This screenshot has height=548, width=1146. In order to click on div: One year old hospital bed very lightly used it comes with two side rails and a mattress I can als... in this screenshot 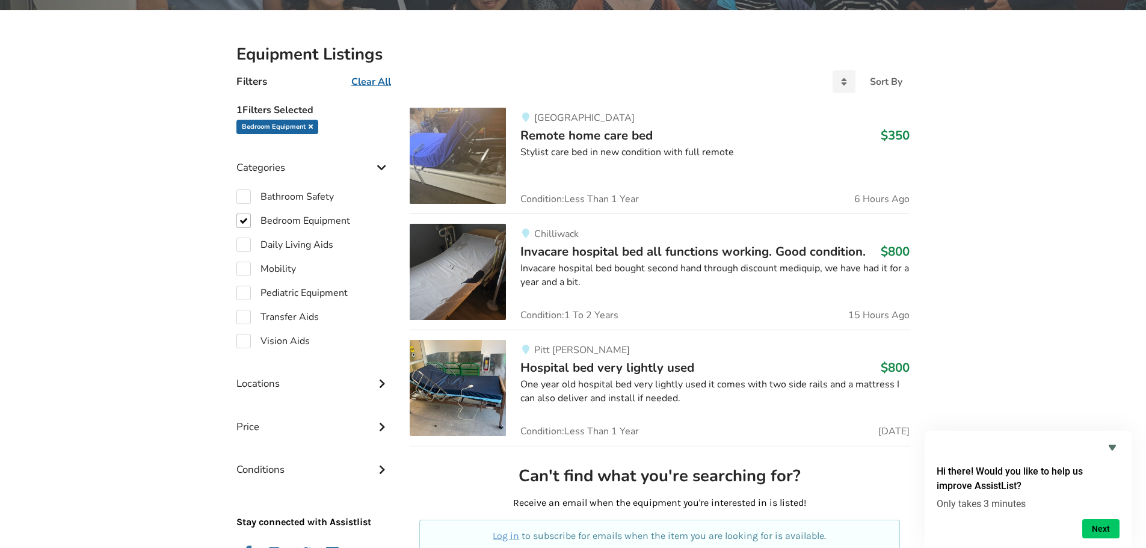, I will do `click(715, 392)`.